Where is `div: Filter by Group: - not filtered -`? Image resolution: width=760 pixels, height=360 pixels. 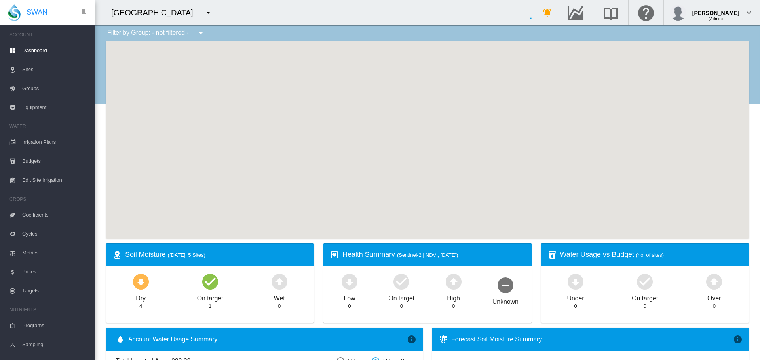
div: Filter by Group: - not filtered - is located at coordinates (156, 33).